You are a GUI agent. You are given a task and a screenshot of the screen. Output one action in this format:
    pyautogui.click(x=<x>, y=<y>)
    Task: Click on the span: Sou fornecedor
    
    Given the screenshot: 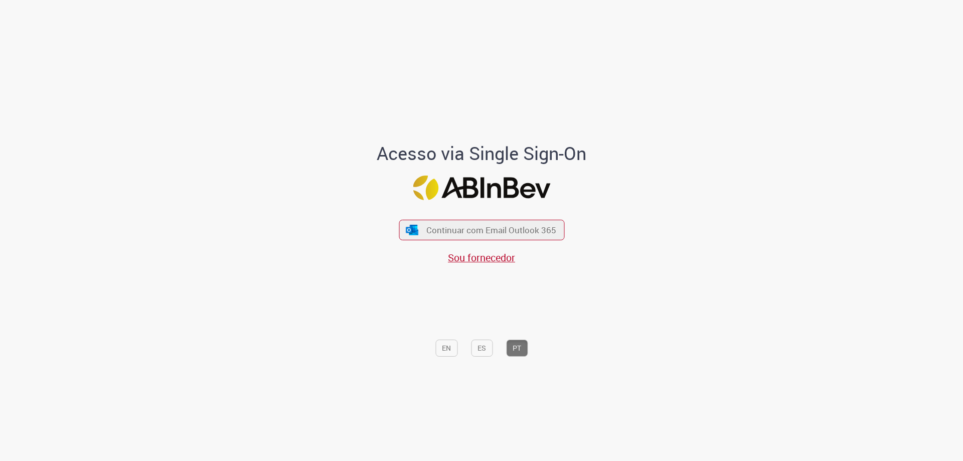 What is the action you would take?
    pyautogui.click(x=481, y=257)
    